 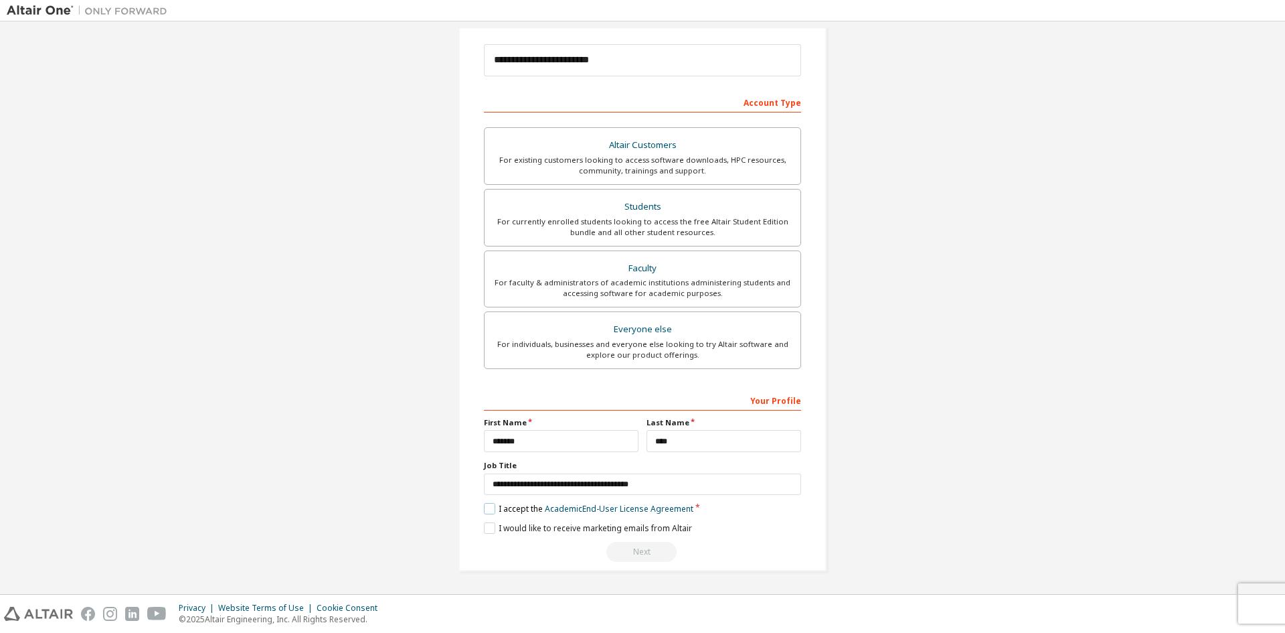 What do you see at coordinates (643, 465) in the screenshot?
I see `label: Job Title` at bounding box center [643, 465].